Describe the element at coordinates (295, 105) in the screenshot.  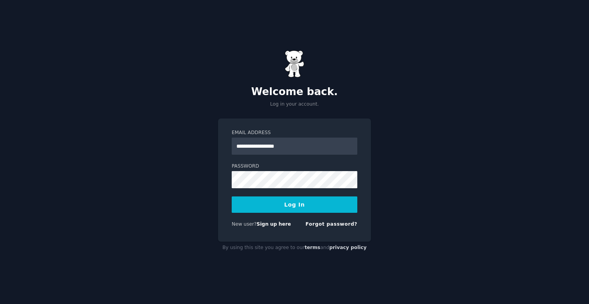
I see `p: Log in your account.` at that location.